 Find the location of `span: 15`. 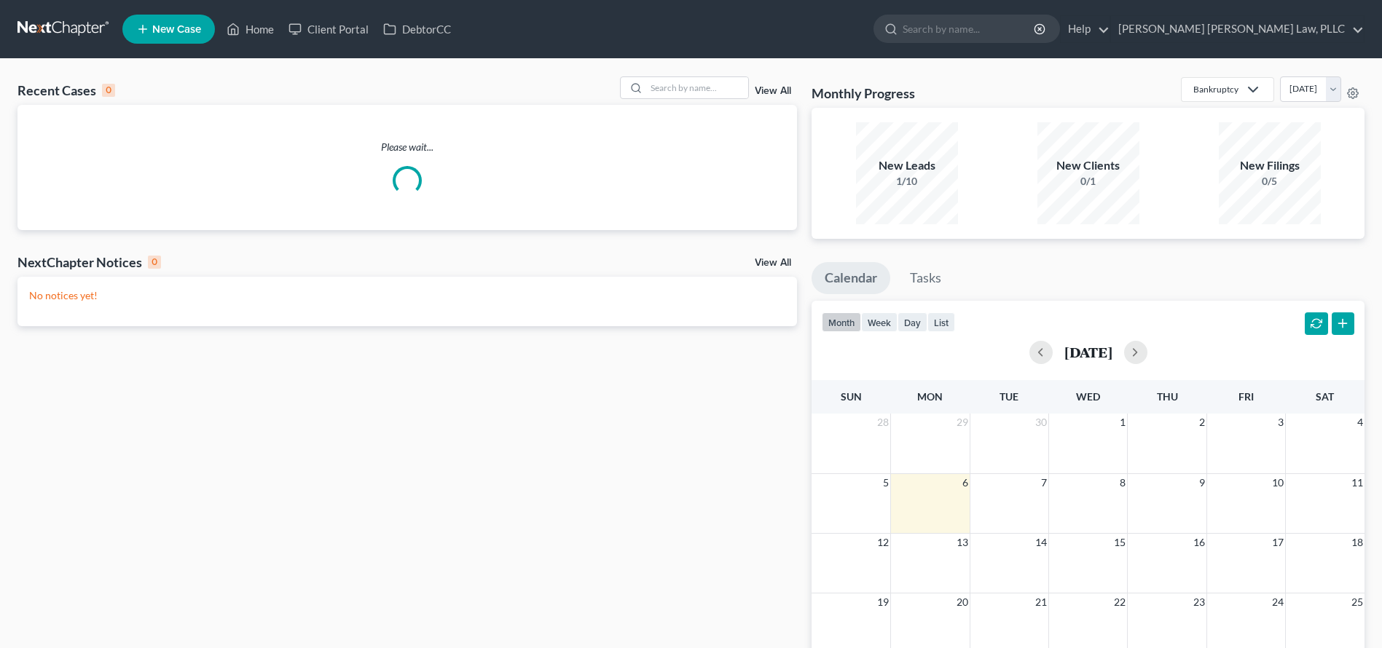

span: 15 is located at coordinates (1120, 543).